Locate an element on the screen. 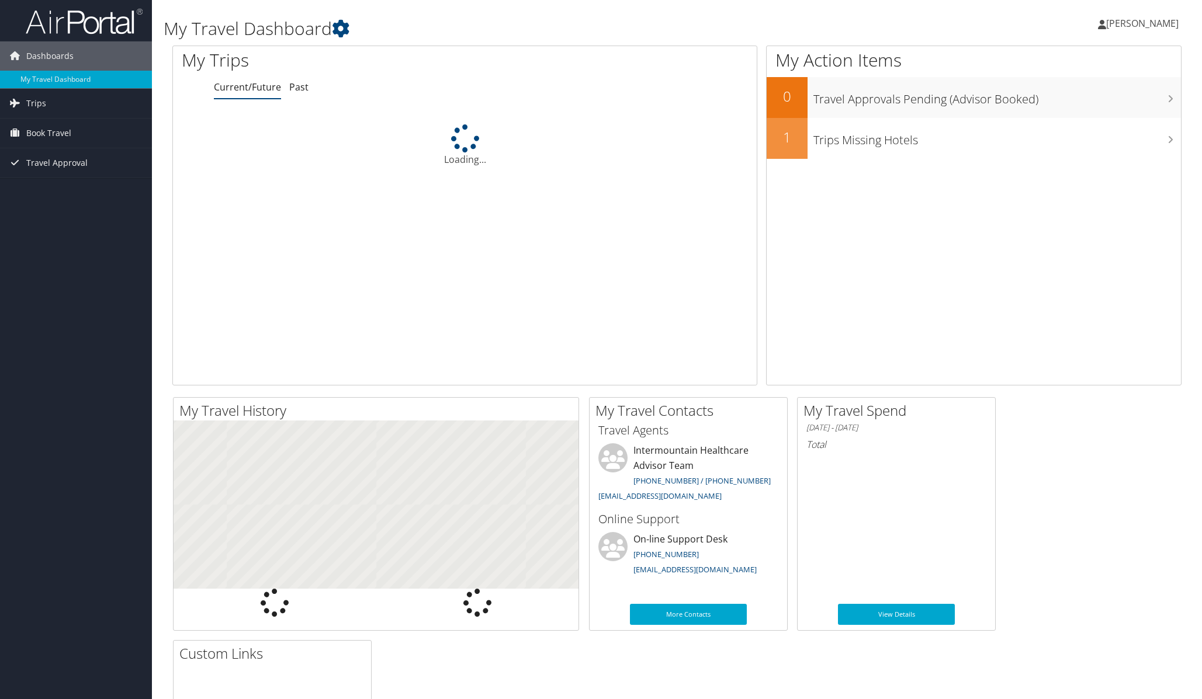 This screenshot has height=699, width=1202. span: Travel Approval is located at coordinates (57, 163).